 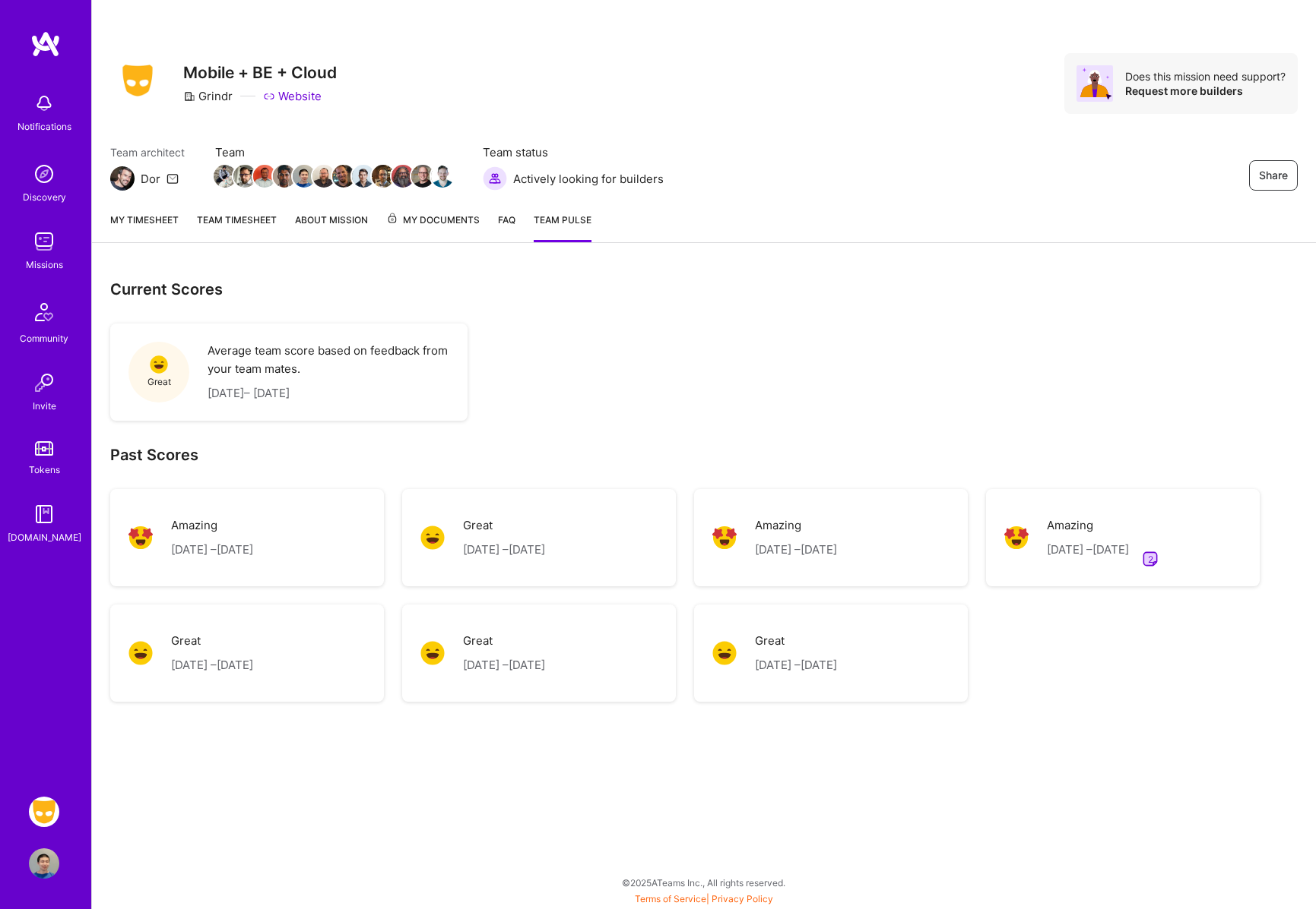 What do you see at coordinates (189, 96) in the screenshot?
I see `i: icon CompanyGray` at bounding box center [189, 96].